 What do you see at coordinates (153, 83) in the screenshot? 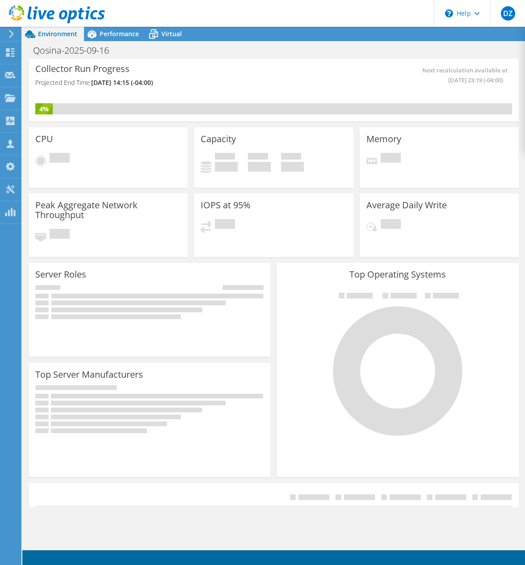
I see `h4: Projected End Time:` at bounding box center [153, 83].